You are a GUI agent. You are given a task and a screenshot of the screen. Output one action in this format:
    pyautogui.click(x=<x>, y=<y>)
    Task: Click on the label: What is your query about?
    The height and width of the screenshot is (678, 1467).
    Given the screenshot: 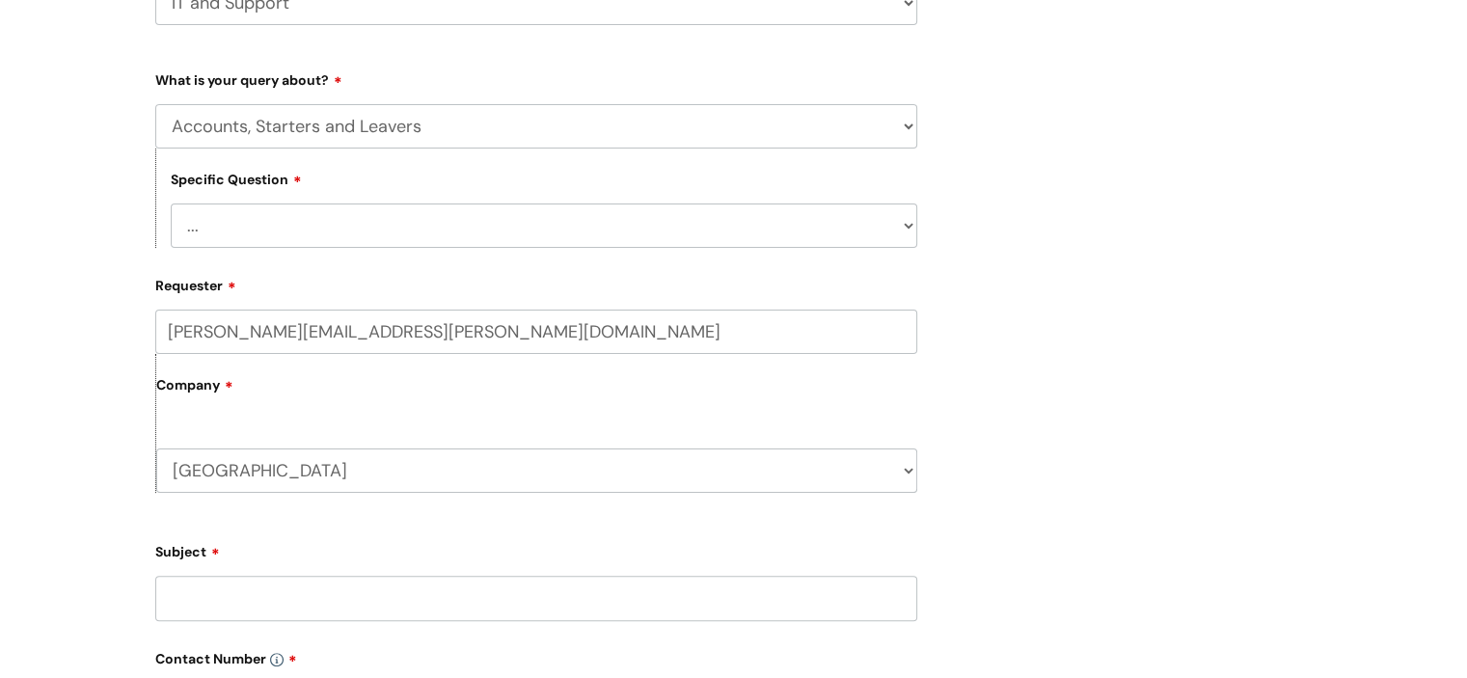 What is the action you would take?
    pyautogui.click(x=536, y=77)
    